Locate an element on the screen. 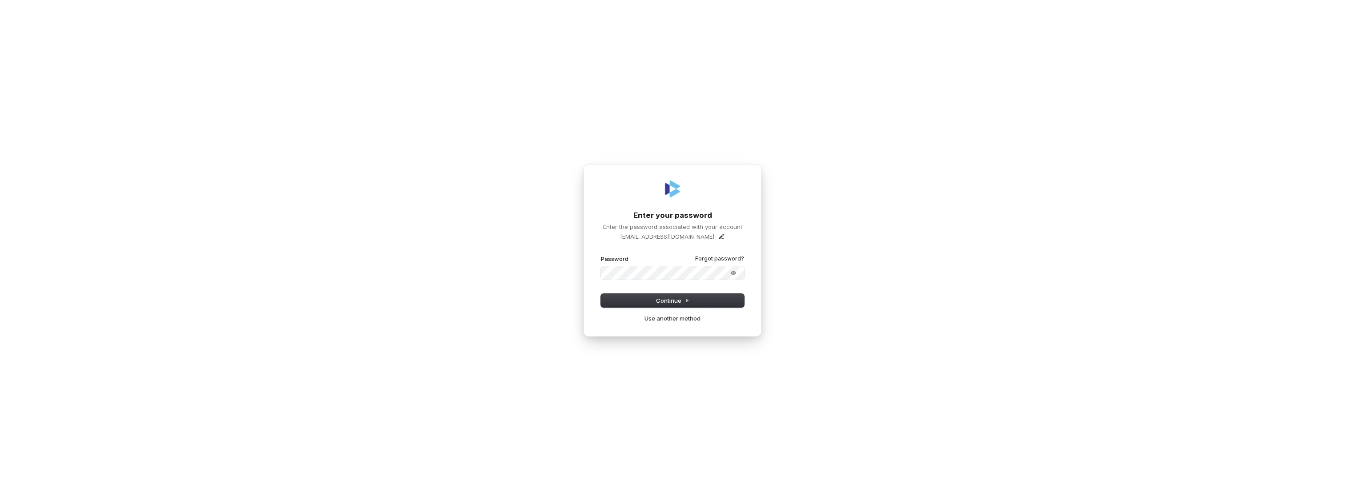  a: Use another method is located at coordinates (673, 319).